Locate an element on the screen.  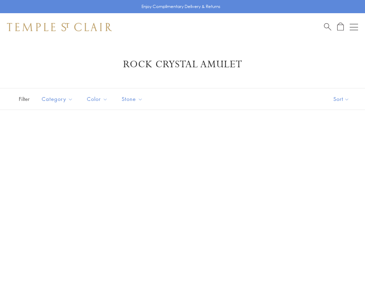
button: Category is located at coordinates (57, 99).